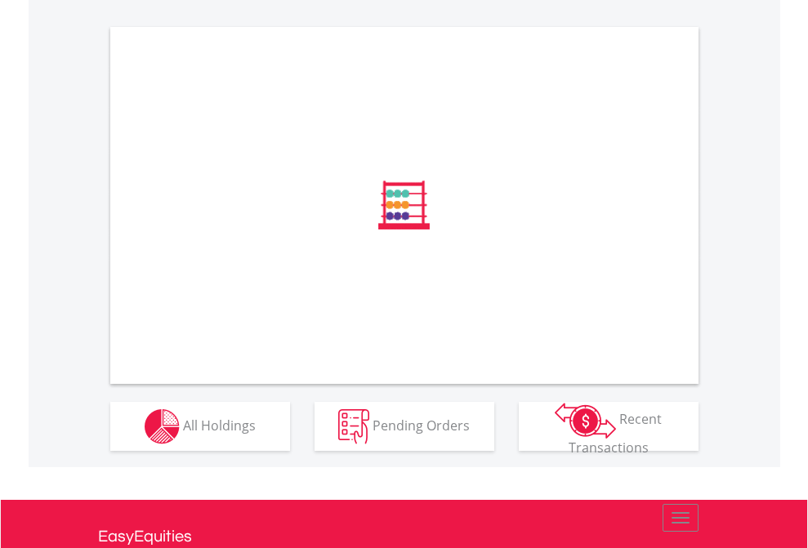 The width and height of the screenshot is (808, 548). Describe the element at coordinates (162, 426) in the screenshot. I see `img: holdings-wht.png` at that location.